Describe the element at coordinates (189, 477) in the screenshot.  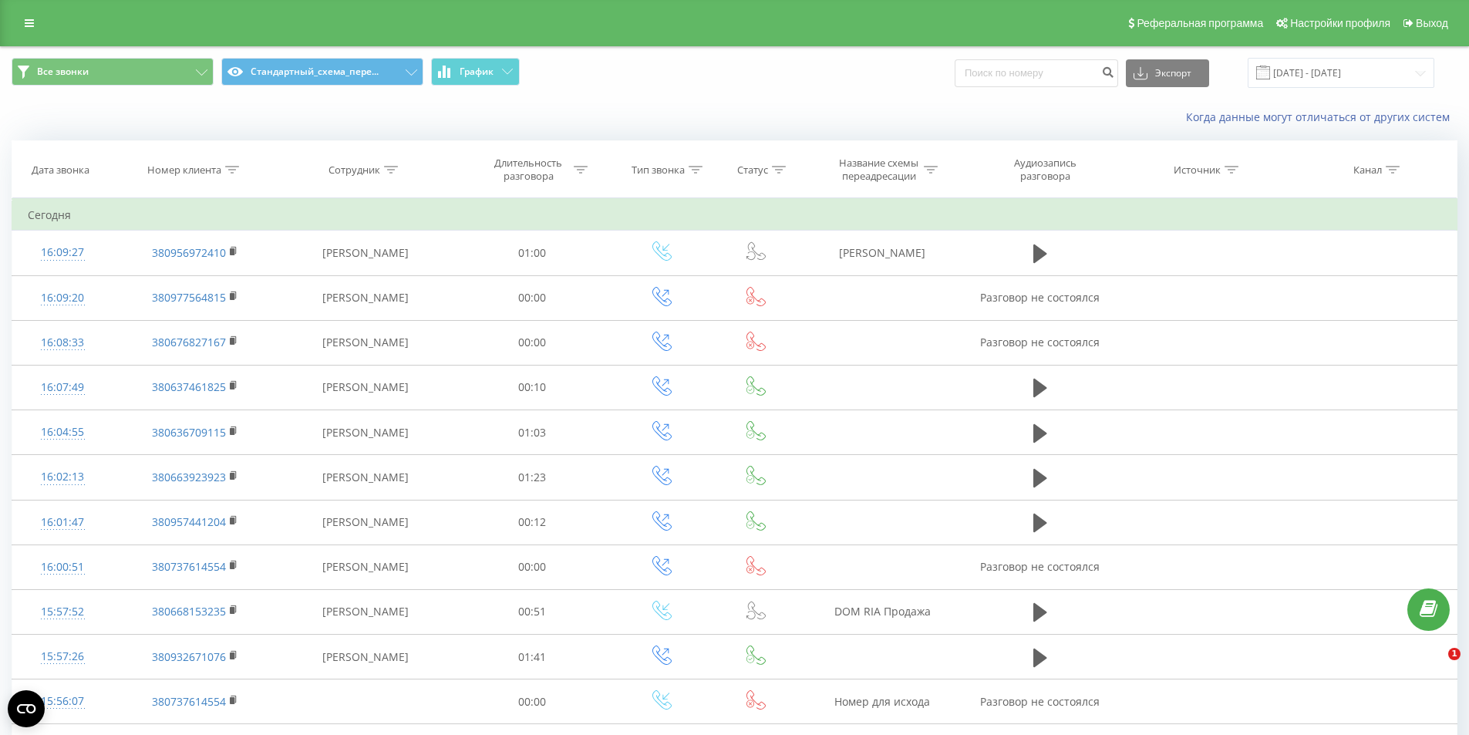
I see `a: 380663923923` at that location.